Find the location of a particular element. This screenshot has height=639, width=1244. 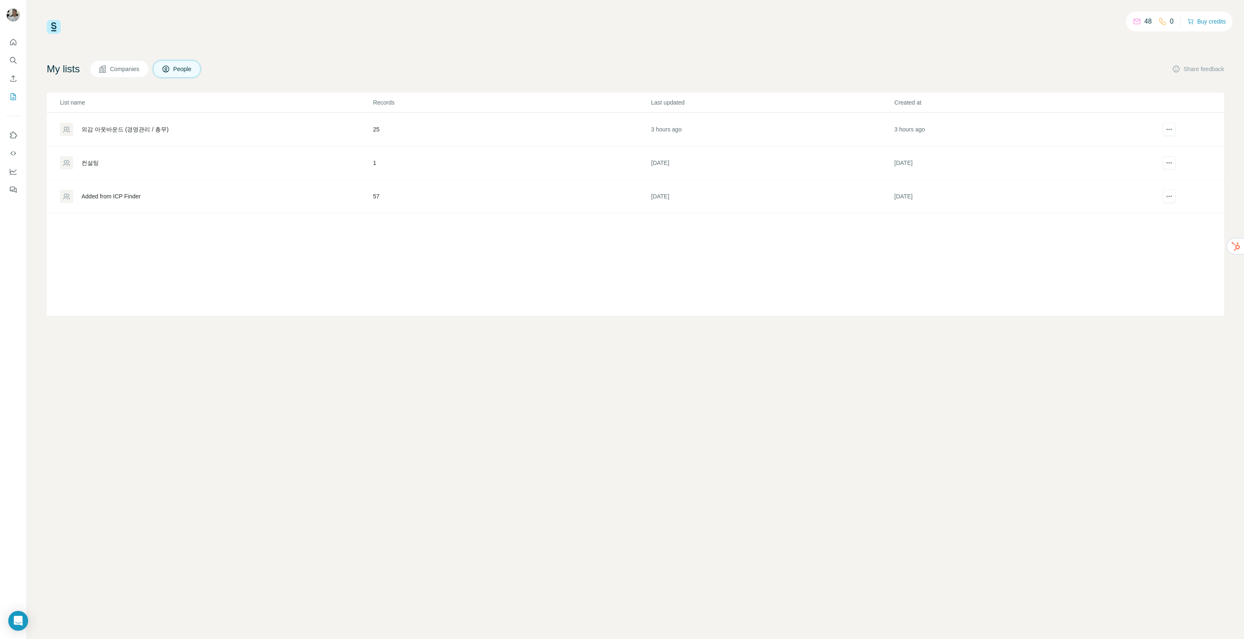

button: Share feedback is located at coordinates (1198, 69).